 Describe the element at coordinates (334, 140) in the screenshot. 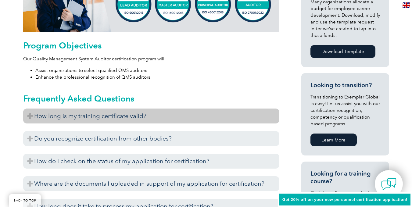

I see `a: Learn More` at that location.